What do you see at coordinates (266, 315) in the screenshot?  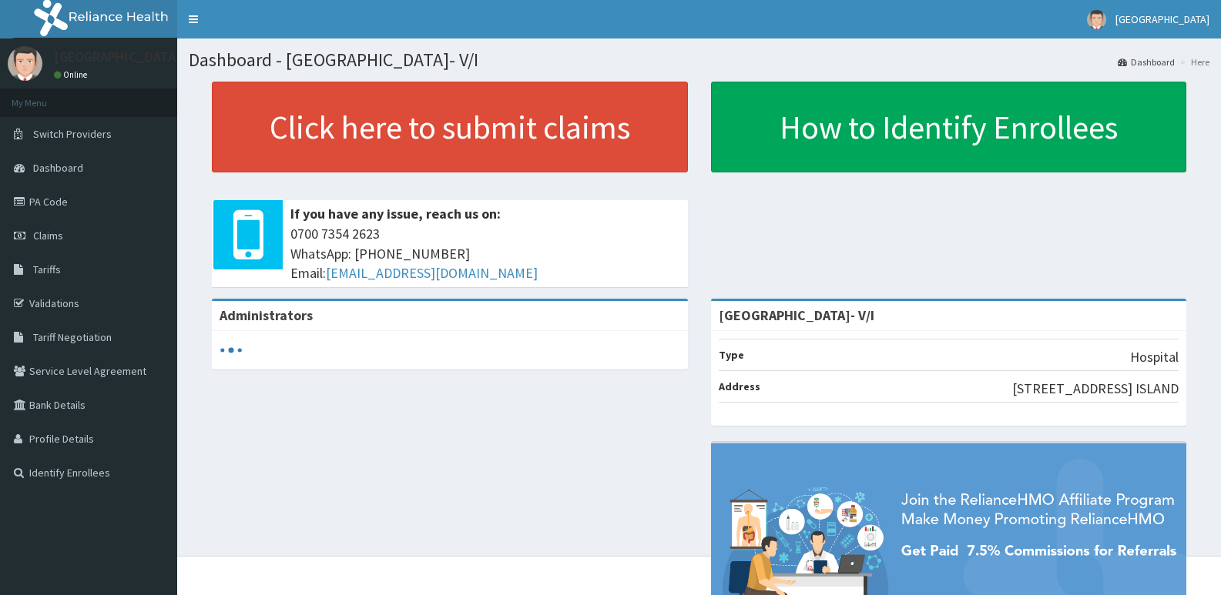 I see `b: Administrators` at bounding box center [266, 315].